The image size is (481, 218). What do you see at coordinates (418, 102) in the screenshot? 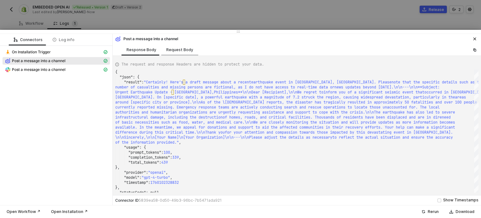
I see `span: d in approximately 50 fatalities and over 100 peop` at bounding box center [418, 102].